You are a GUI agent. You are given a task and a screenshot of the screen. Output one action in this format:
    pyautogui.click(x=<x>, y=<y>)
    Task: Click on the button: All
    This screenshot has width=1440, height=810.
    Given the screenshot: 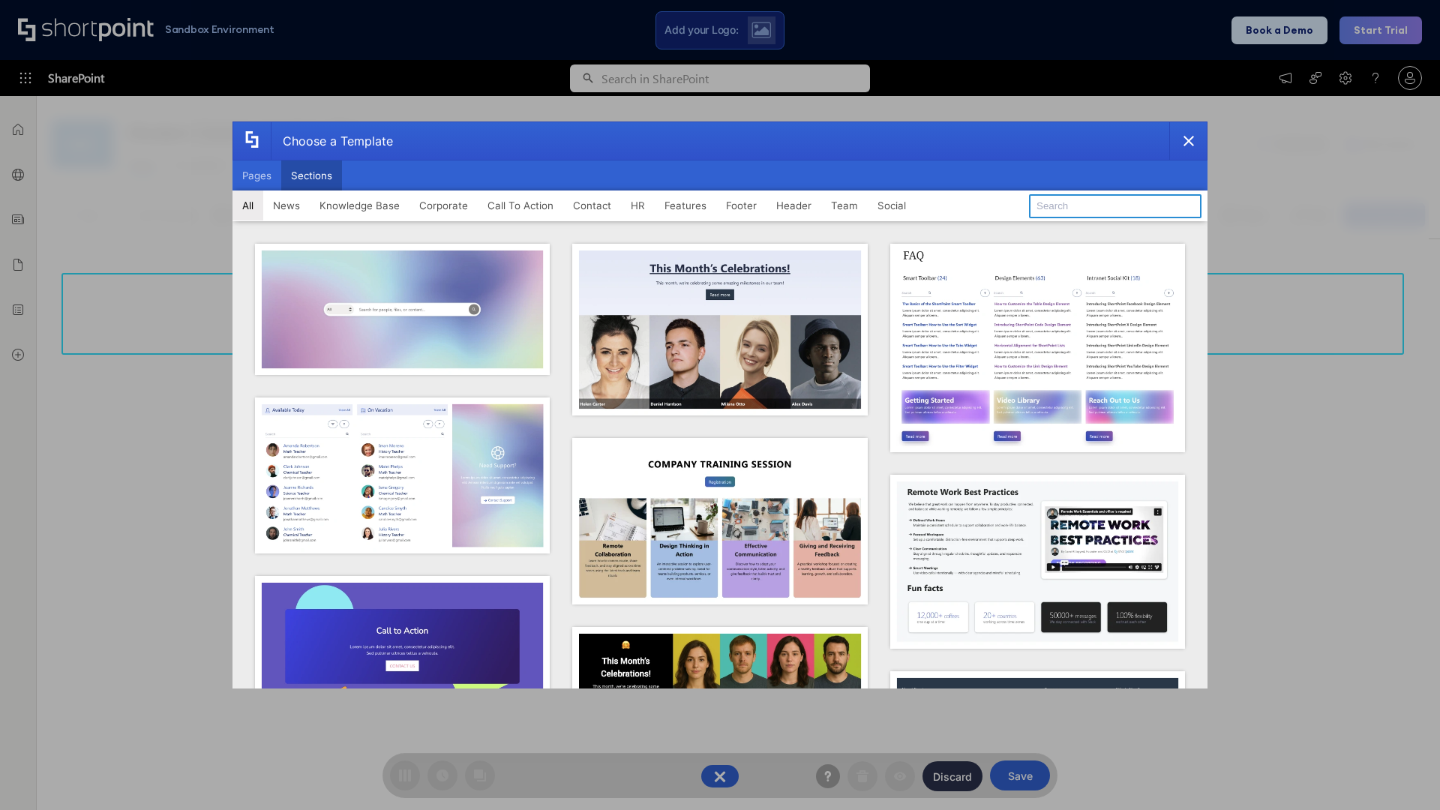 What is the action you would take?
    pyautogui.click(x=248, y=206)
    